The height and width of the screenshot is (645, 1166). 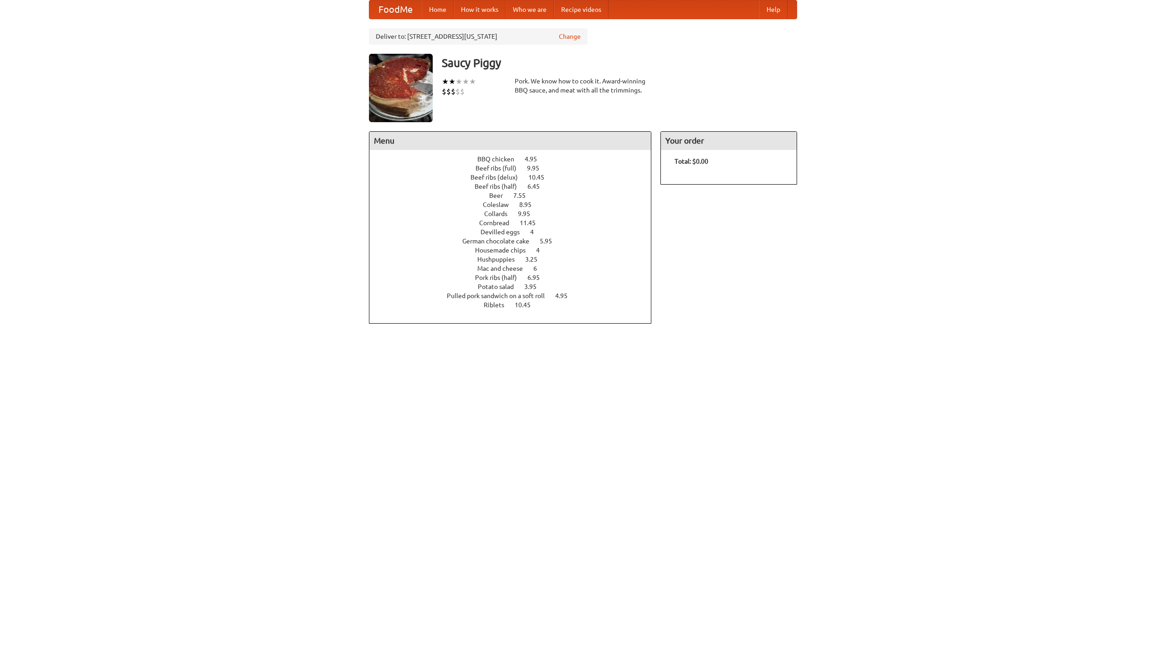 I want to click on a: Pulled pork sandwich on a soft roll 4.95, so click(x=516, y=296).